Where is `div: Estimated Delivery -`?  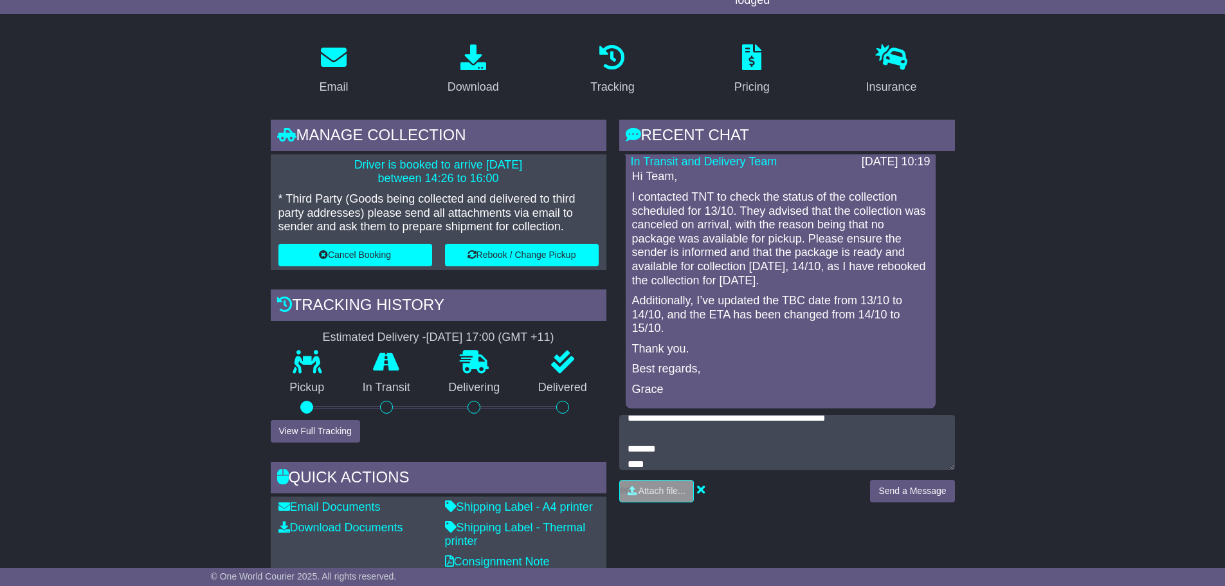 div: Estimated Delivery - is located at coordinates (439, 338).